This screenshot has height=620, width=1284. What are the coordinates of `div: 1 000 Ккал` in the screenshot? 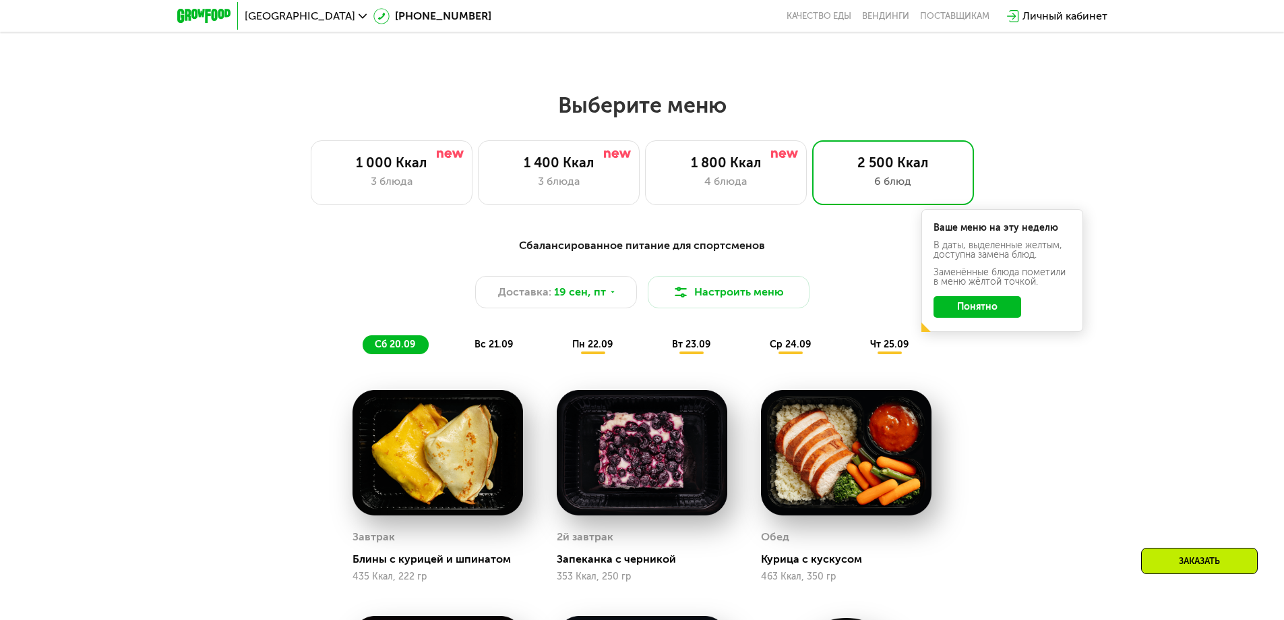 It's located at (392, 162).